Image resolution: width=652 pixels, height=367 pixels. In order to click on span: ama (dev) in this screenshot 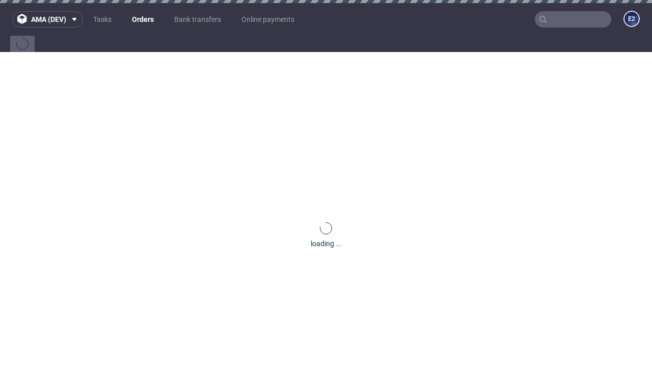, I will do `click(48, 19)`.